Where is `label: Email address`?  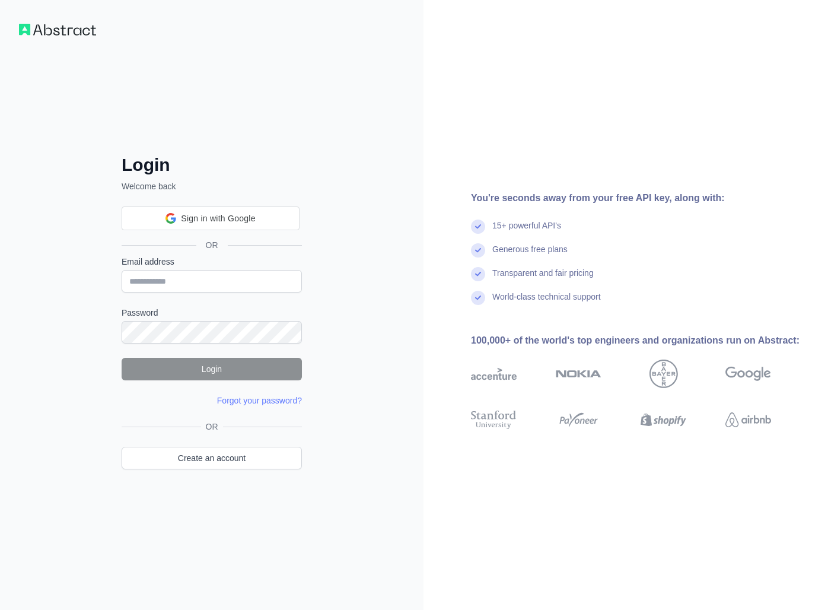 label: Email address is located at coordinates (212, 262).